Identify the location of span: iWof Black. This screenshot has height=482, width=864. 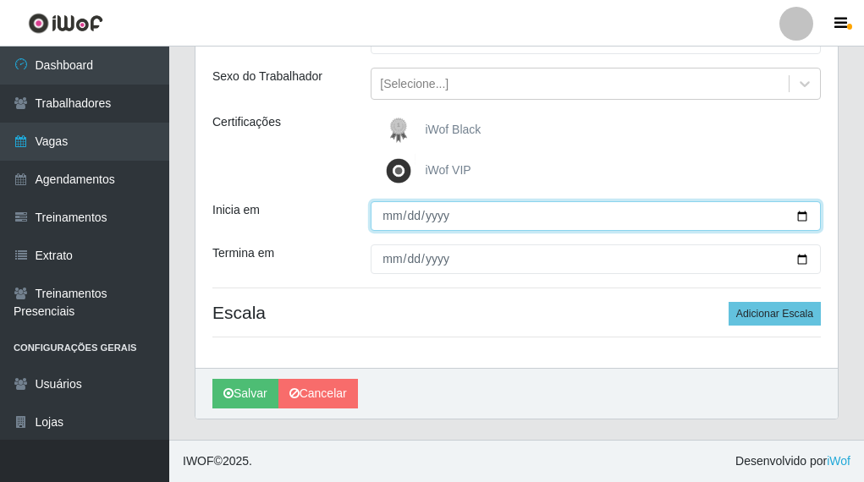
(452, 129).